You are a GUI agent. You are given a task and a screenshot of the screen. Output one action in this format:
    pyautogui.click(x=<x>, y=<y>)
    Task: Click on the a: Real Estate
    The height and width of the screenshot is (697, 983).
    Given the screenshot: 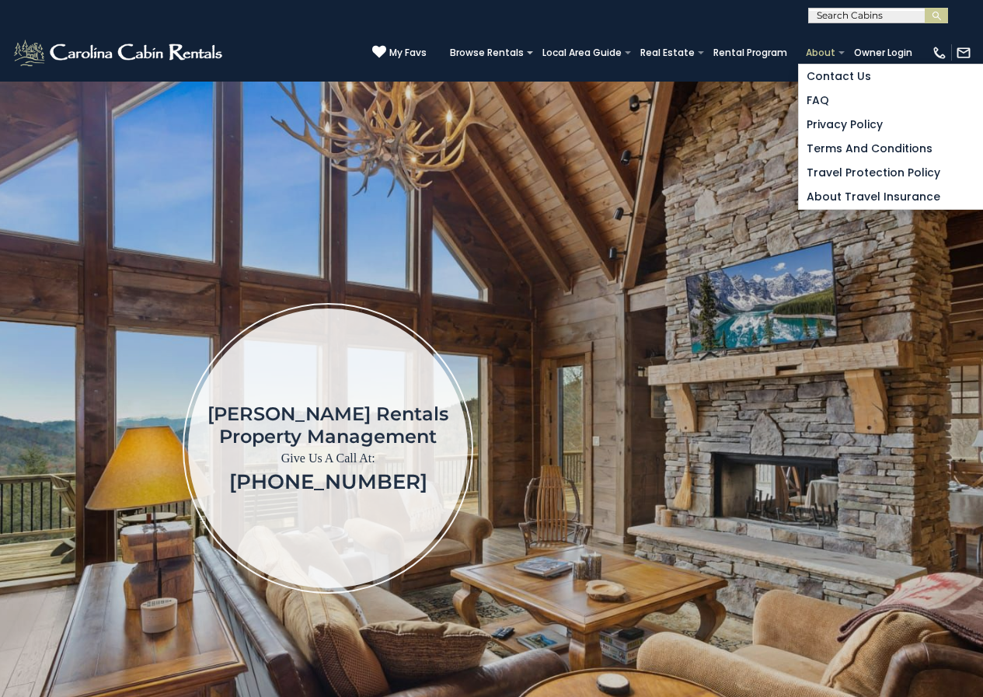 What is the action you would take?
    pyautogui.click(x=667, y=53)
    